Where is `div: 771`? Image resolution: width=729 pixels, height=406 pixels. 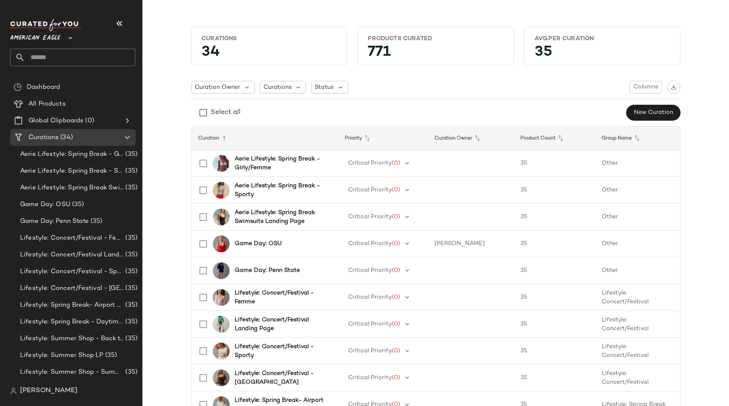
div: 771 is located at coordinates (435, 54).